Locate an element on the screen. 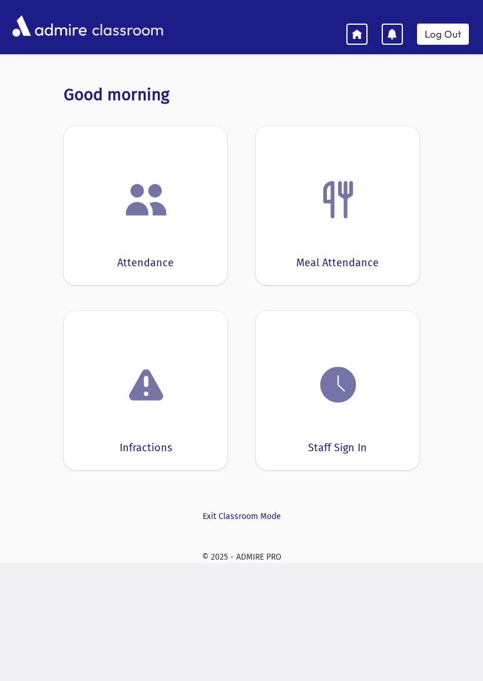 This screenshot has height=681, width=483. h3: Good morning is located at coordinates (242, 95).